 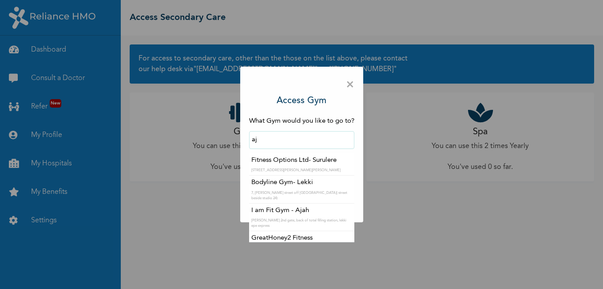 I want to click on span: What Gym would you like to go to?, so click(x=302, y=121).